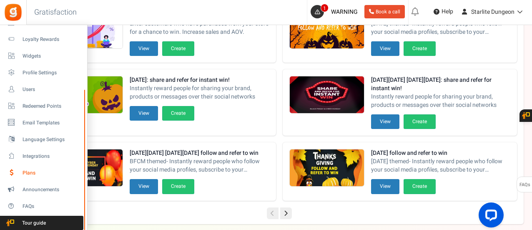  I want to click on span: Users, so click(52, 89).